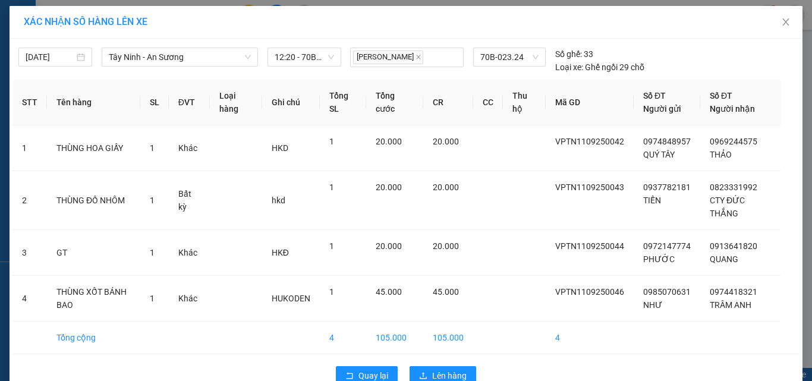  Describe the element at coordinates (93, 148) in the screenshot. I see `td: THÙNG HOA GIẤY` at that location.